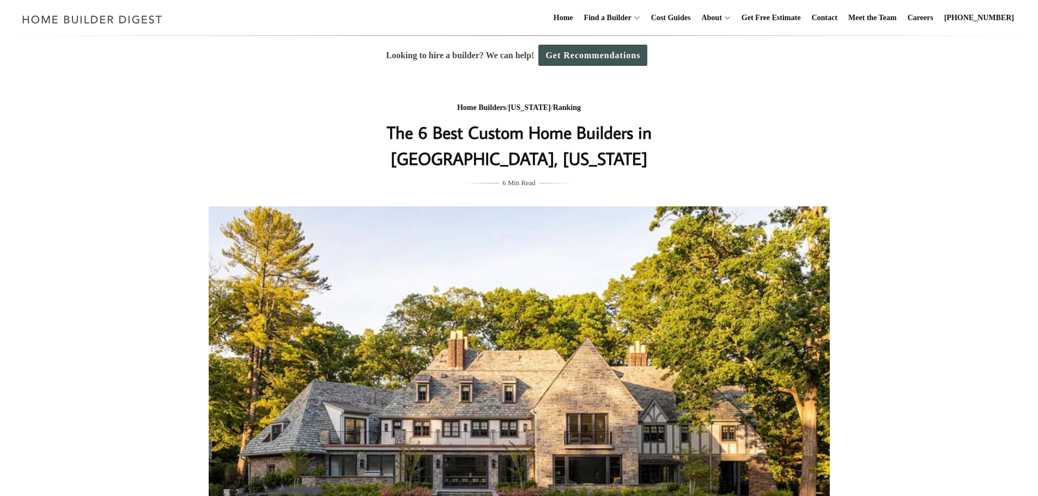 The width and height of the screenshot is (1038, 496). I want to click on a: About, so click(709, 18).